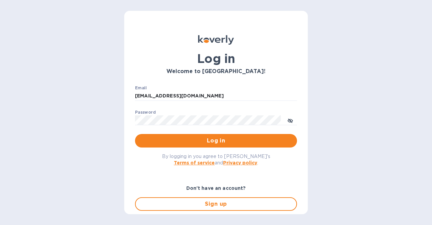  What do you see at coordinates (145, 112) in the screenshot?
I see `label: Password` at bounding box center [145, 112].